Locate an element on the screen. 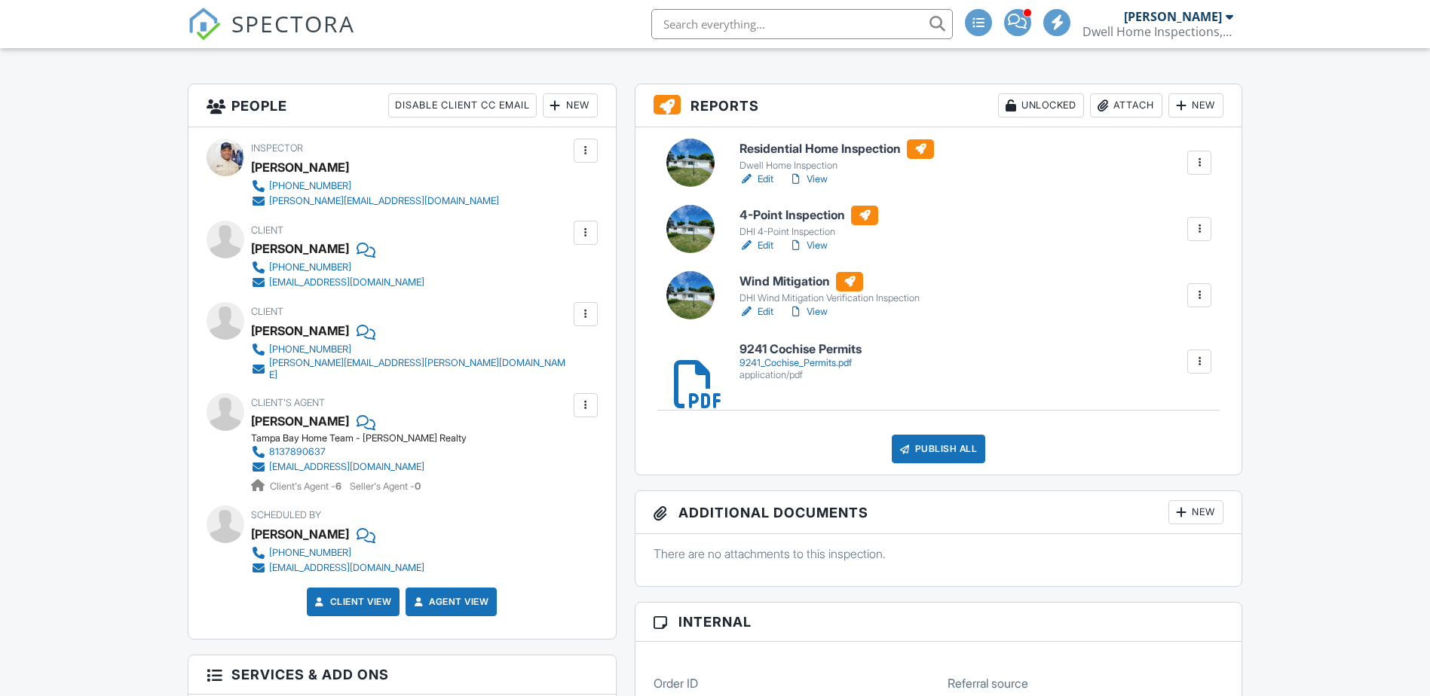 Image resolution: width=1430 pixels, height=696 pixels. div: 8137890637 is located at coordinates (297, 452).